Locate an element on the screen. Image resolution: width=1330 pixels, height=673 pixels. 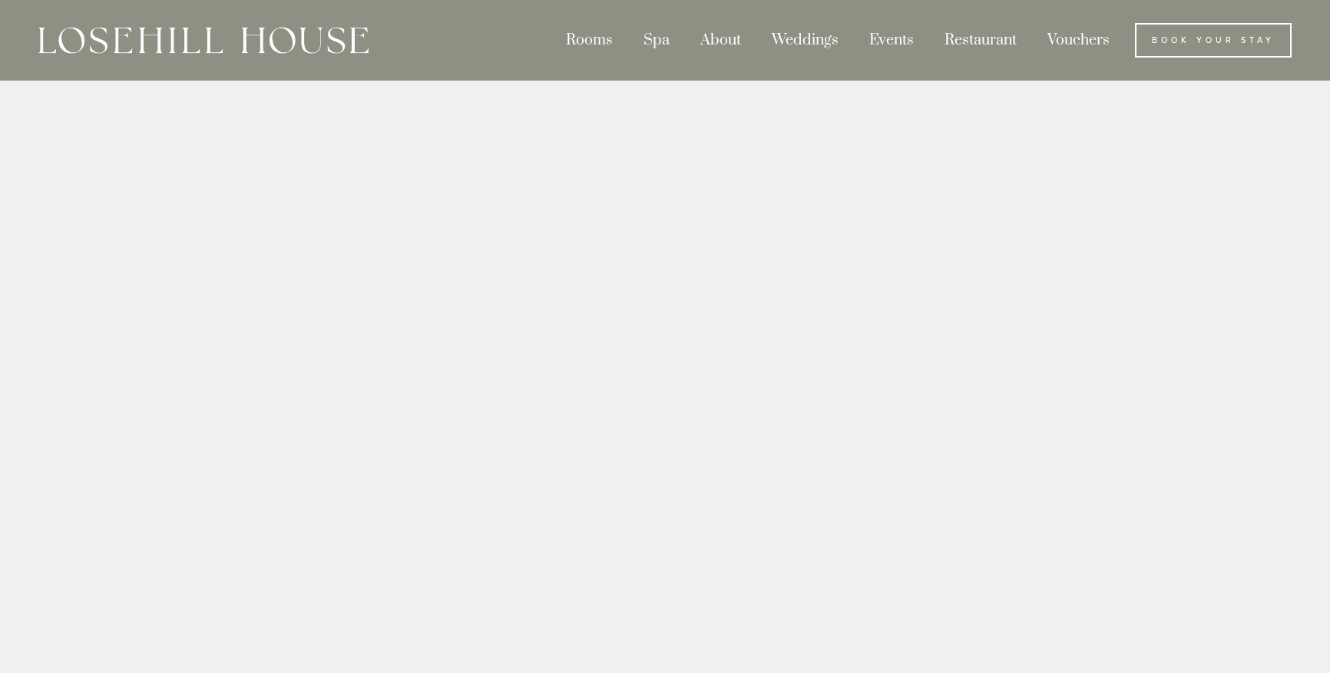
div: Weddings is located at coordinates (805, 40).